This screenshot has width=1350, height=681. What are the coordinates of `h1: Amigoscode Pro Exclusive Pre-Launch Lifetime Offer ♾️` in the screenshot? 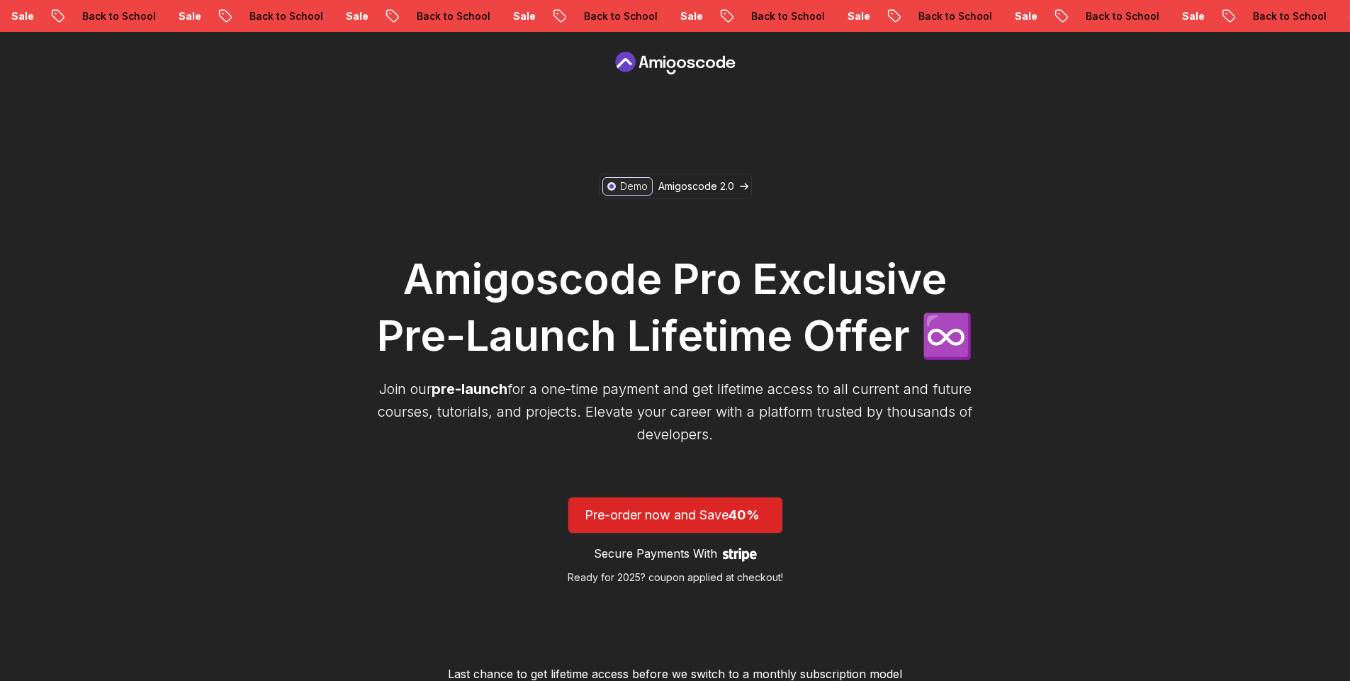 It's located at (675, 307).